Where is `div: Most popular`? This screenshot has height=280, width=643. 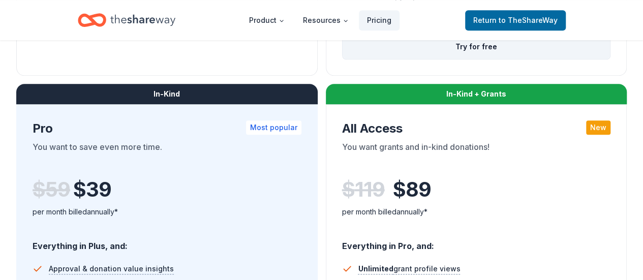
div: Most popular is located at coordinates (273, 128).